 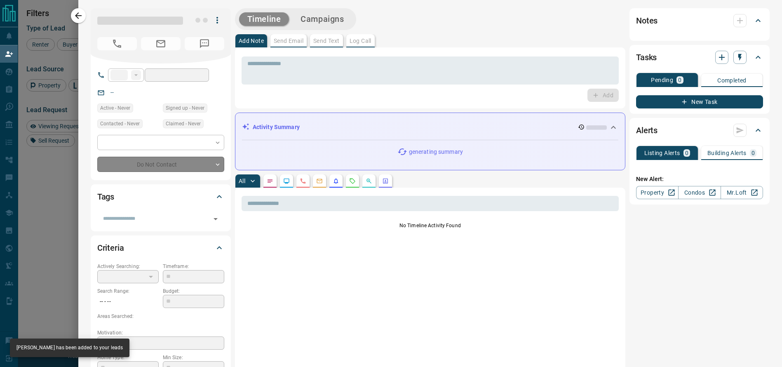 I want to click on p: Min Size:, so click(x=193, y=357).